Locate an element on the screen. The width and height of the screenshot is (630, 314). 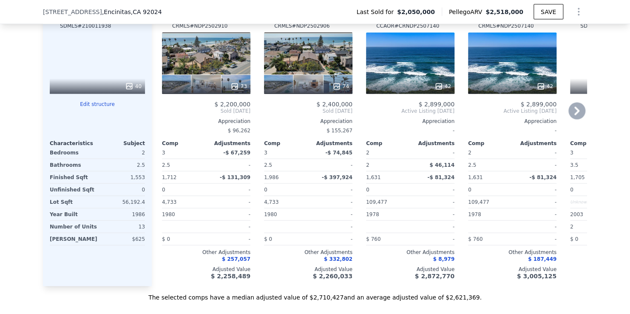
span: $ 187,449 is located at coordinates (542, 259).